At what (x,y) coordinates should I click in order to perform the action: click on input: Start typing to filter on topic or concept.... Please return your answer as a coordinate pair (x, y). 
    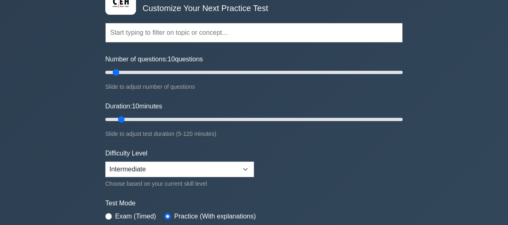
    Looking at the image, I should click on (254, 33).